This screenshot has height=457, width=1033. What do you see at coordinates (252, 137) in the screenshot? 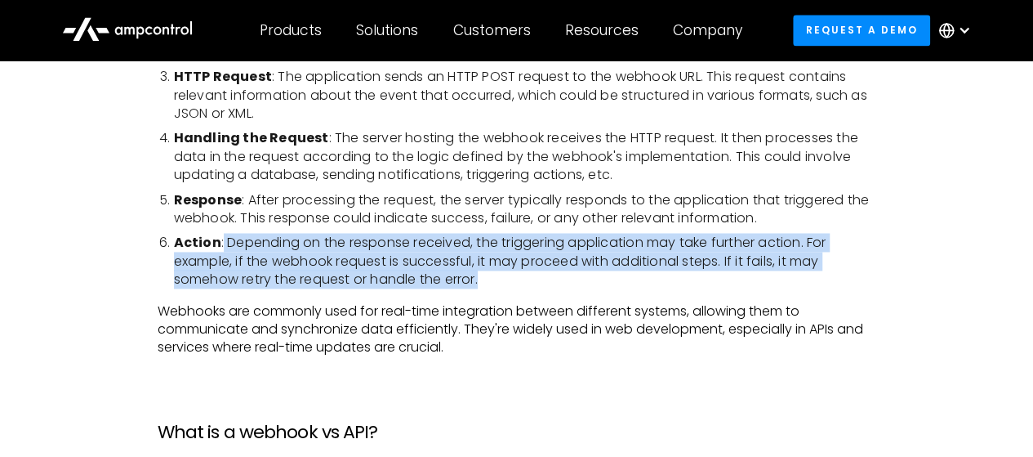
I see `strong: Handling the Request` at bounding box center [252, 137].